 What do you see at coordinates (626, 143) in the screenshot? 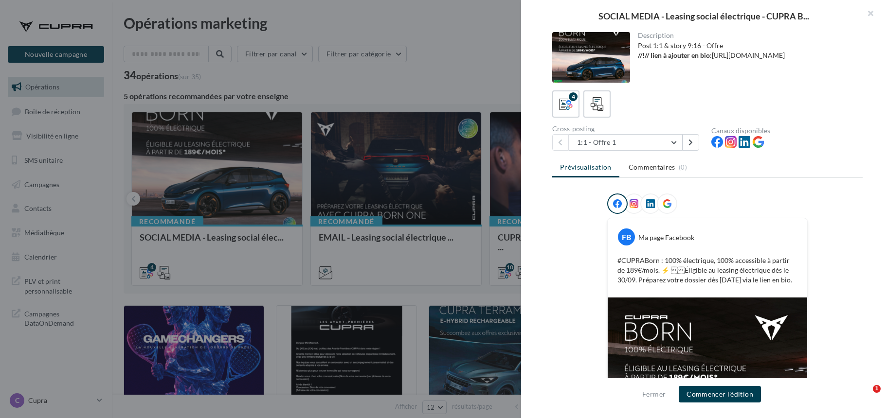
I see `button: 1:1 - Offre 1` at bounding box center [626, 143].